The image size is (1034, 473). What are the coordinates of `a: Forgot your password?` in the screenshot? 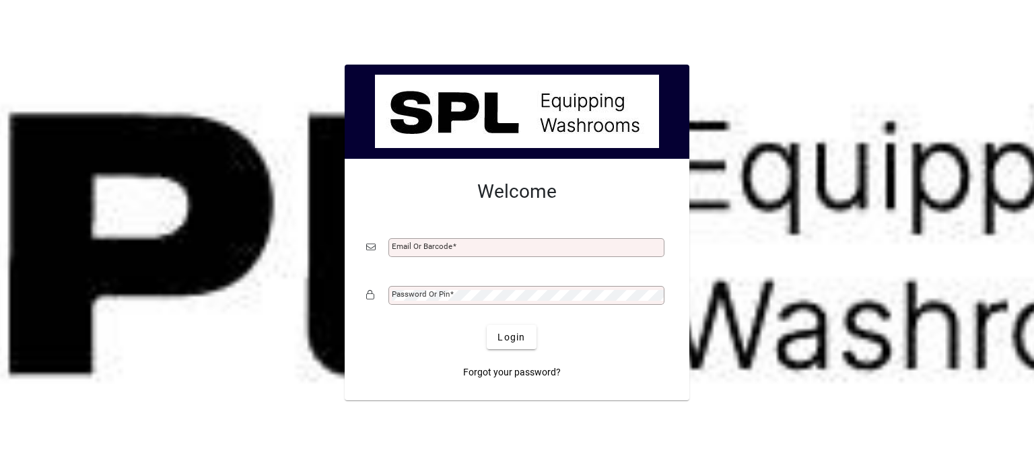 It's located at (512, 372).